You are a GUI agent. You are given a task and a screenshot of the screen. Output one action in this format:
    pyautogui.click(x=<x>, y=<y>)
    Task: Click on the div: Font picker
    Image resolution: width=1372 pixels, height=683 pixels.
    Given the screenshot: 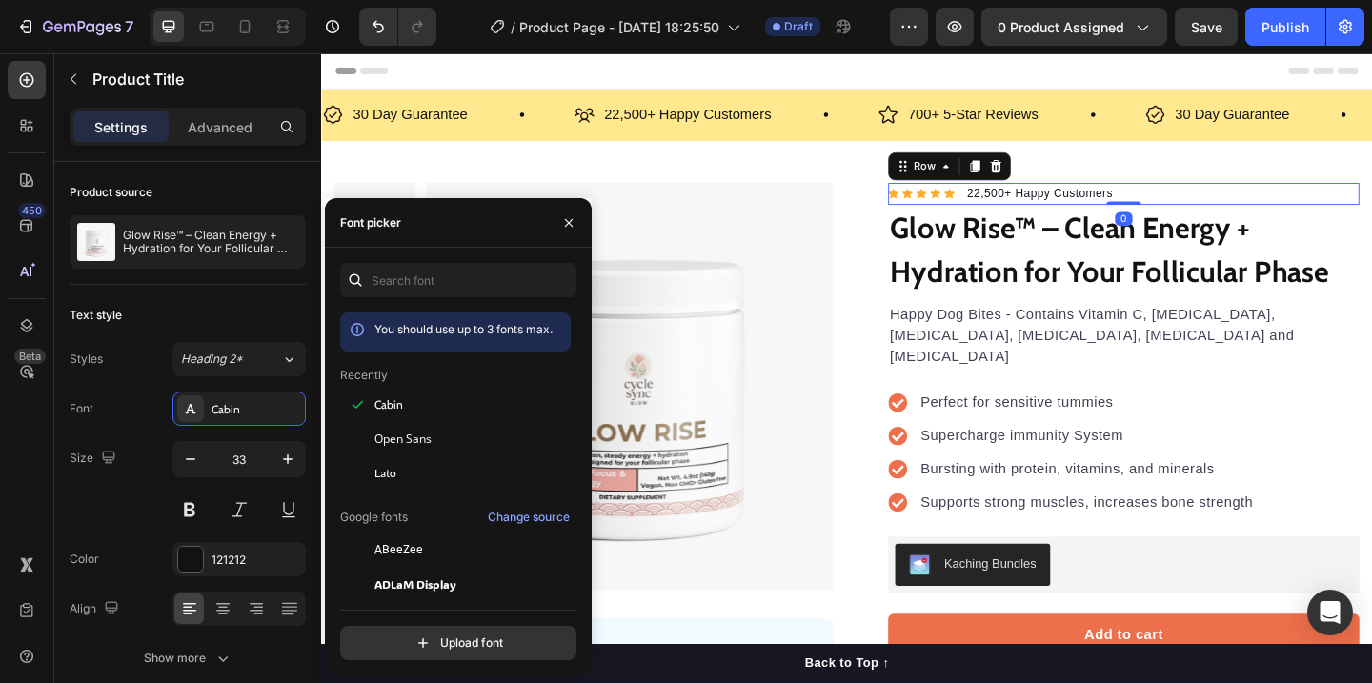 What is the action you would take?
    pyautogui.click(x=371, y=223)
    